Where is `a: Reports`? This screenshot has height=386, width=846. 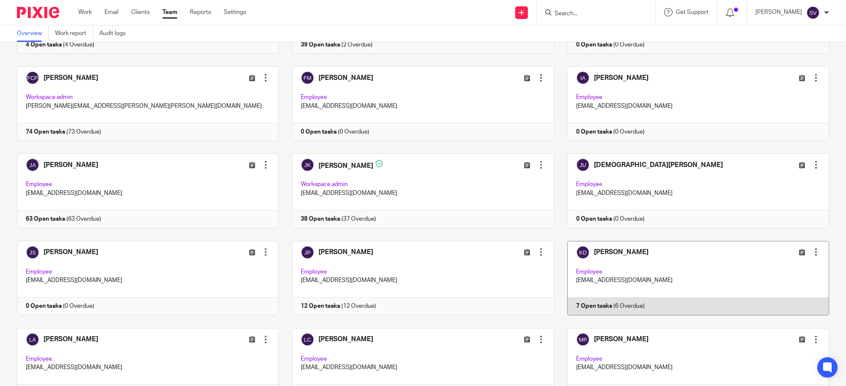
a: Reports is located at coordinates (201, 12).